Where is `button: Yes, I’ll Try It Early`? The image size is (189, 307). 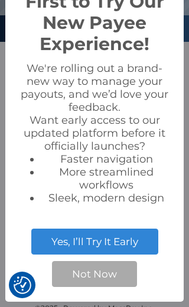
button: Yes, I’ll Try It Early is located at coordinates (94, 242).